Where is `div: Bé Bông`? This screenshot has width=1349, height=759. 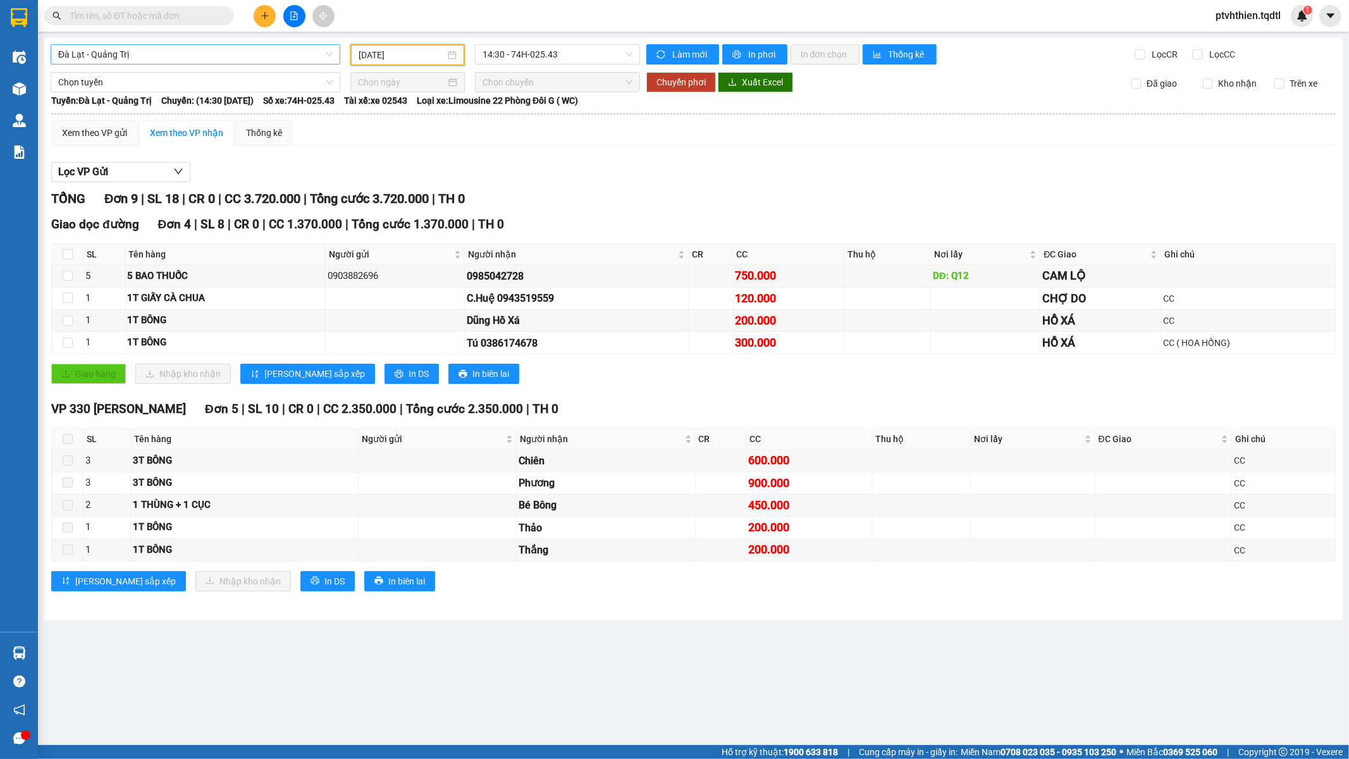 div: Bé Bông is located at coordinates (606, 505).